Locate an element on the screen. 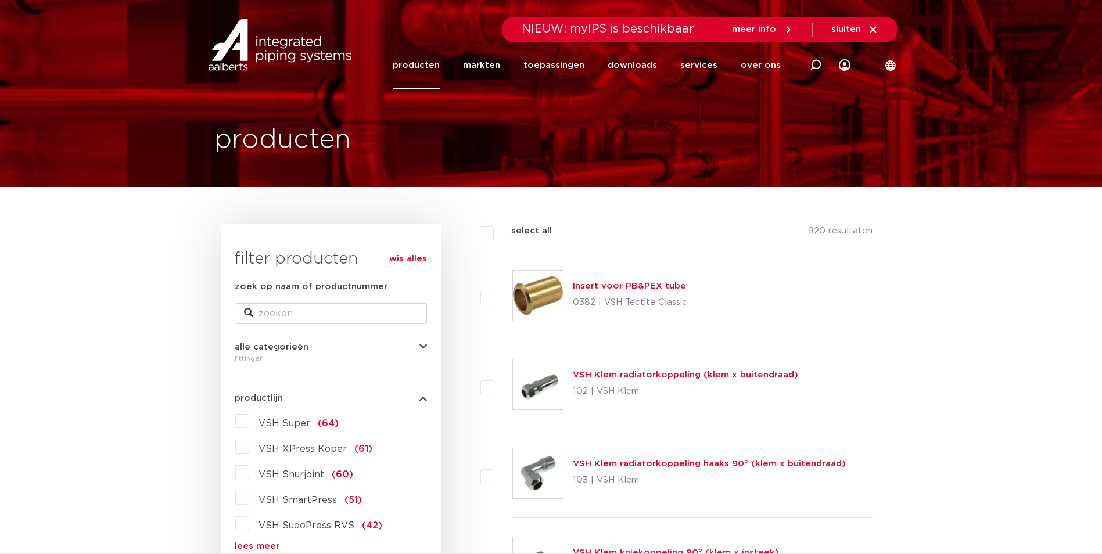 This screenshot has height=554, width=1102. a: markten is located at coordinates (482, 65).